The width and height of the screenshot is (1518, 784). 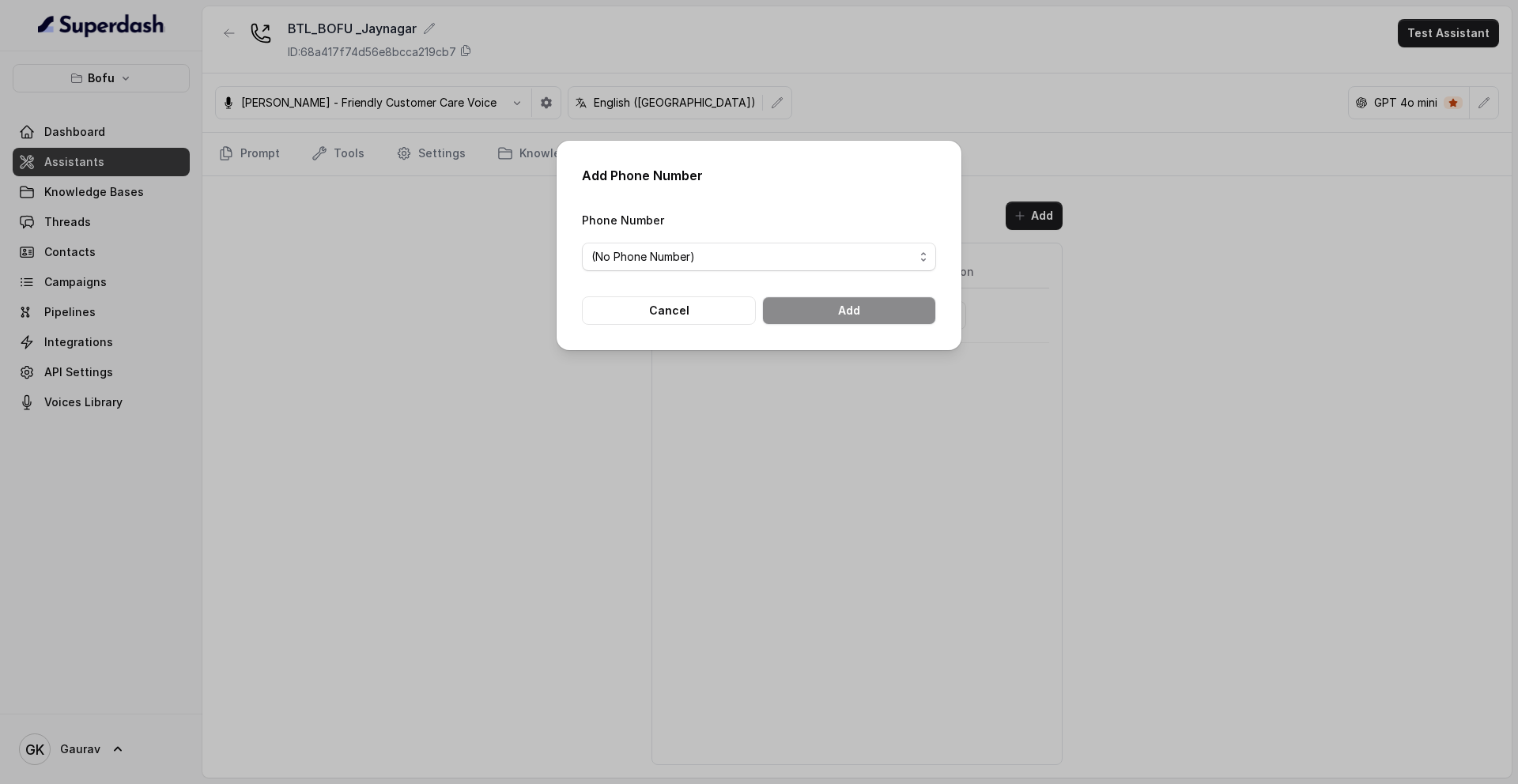 What do you see at coordinates (753, 257) in the screenshot?
I see `span: (No Phone Number)` at bounding box center [753, 257].